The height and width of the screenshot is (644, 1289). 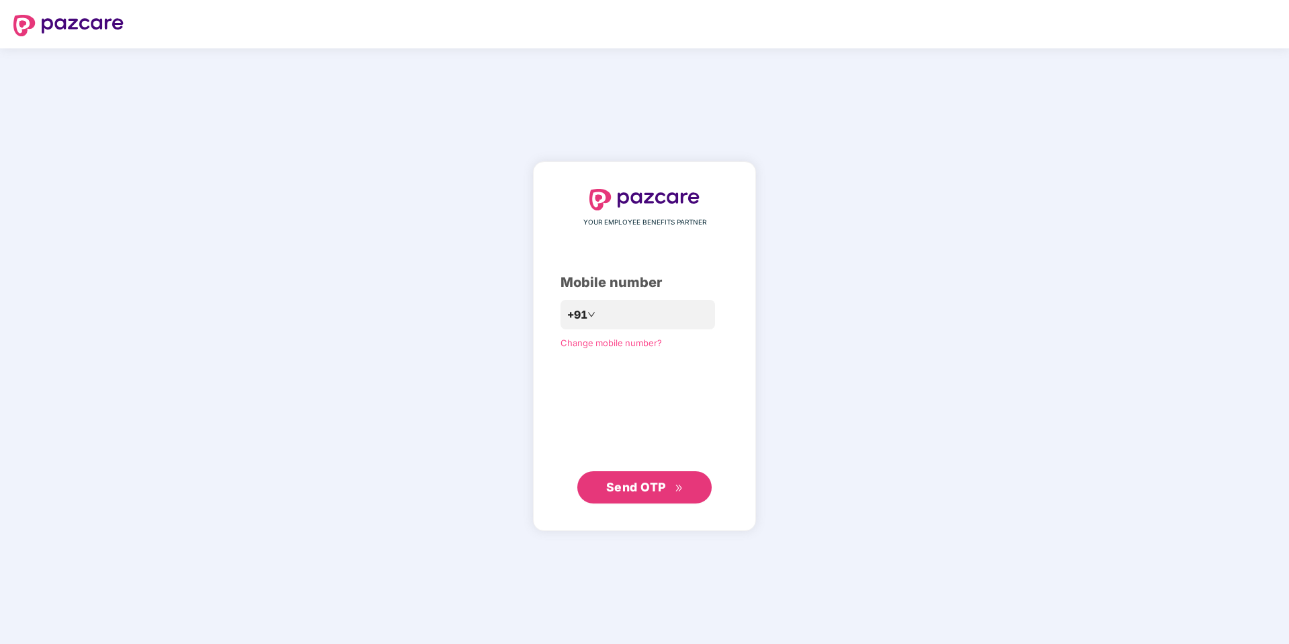 I want to click on span: Send OTP, so click(x=636, y=486).